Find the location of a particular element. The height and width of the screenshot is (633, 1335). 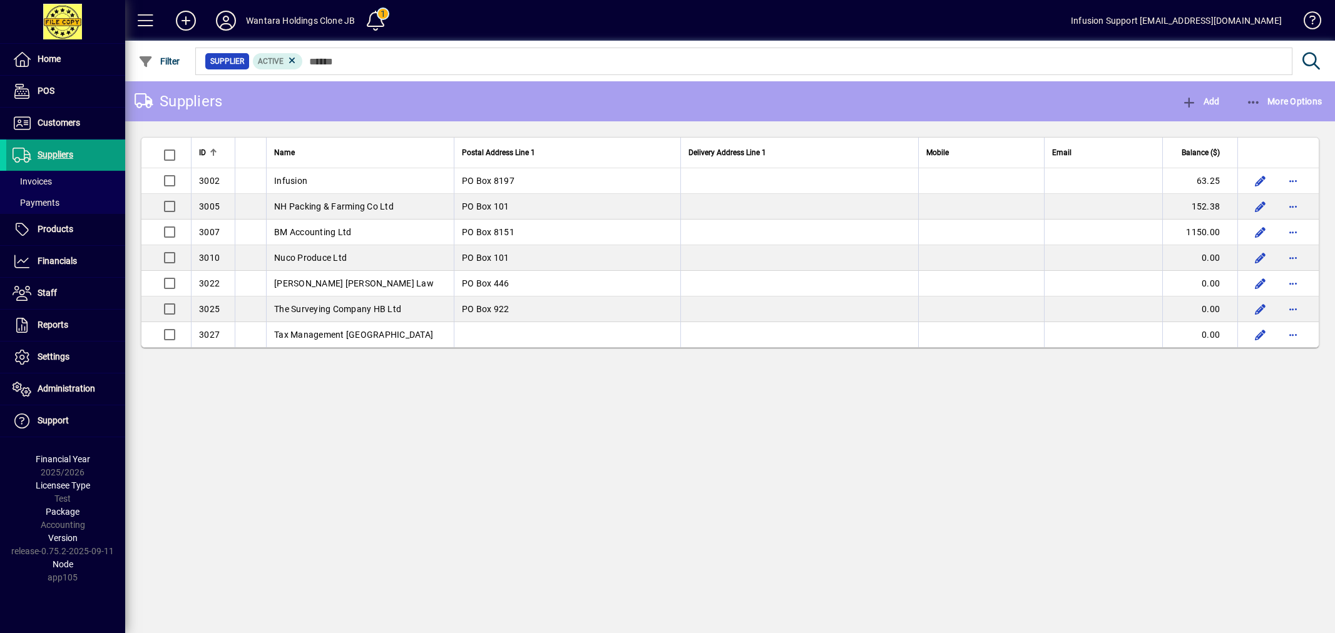

span: Email is located at coordinates (1062, 153).